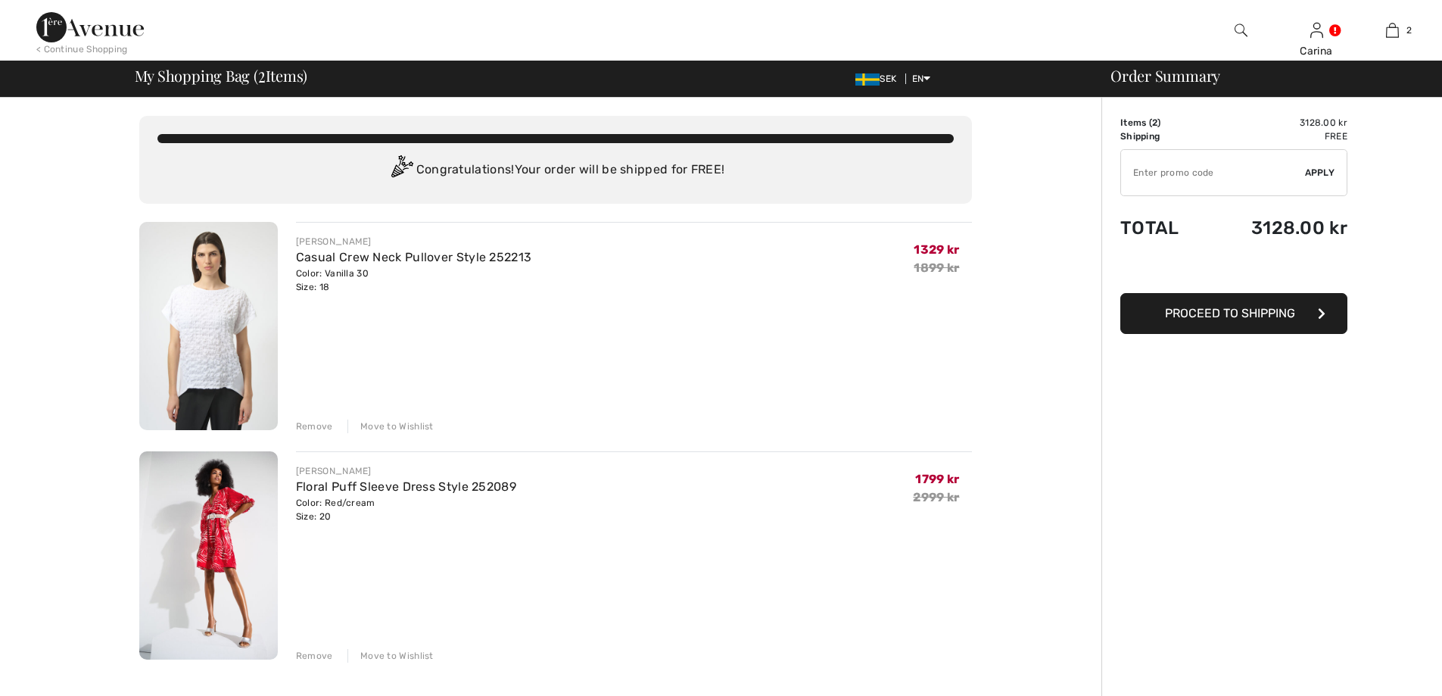 The width and height of the screenshot is (1442, 696). I want to click on a: Casual Crew Neck Pullover Style 252213, so click(413, 257).